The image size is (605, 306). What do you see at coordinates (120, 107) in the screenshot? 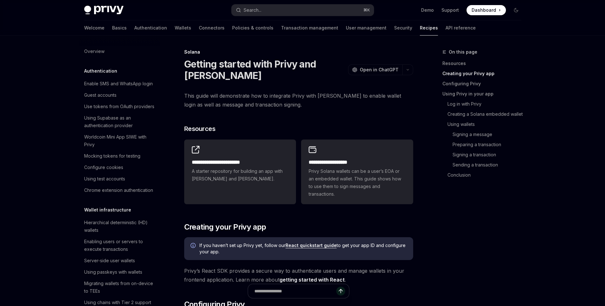
I see `a: Use tokens from OAuth providers` at bounding box center [120, 107].